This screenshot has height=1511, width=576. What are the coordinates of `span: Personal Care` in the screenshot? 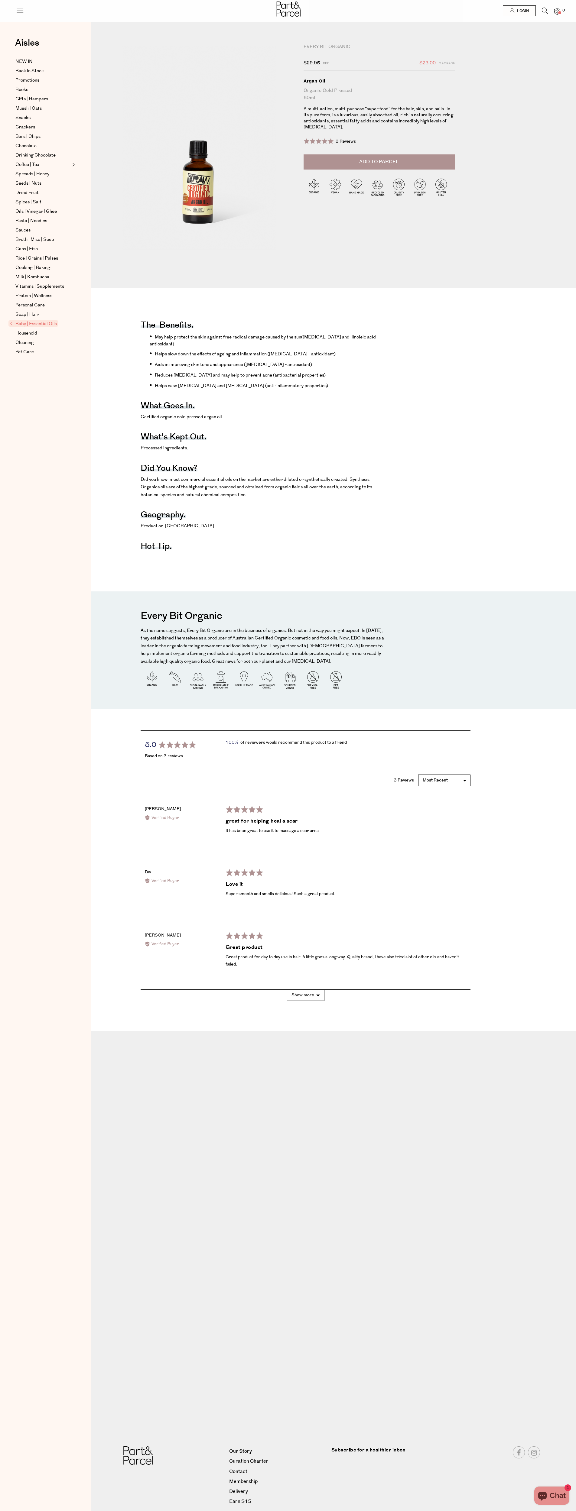 It's located at (30, 305).